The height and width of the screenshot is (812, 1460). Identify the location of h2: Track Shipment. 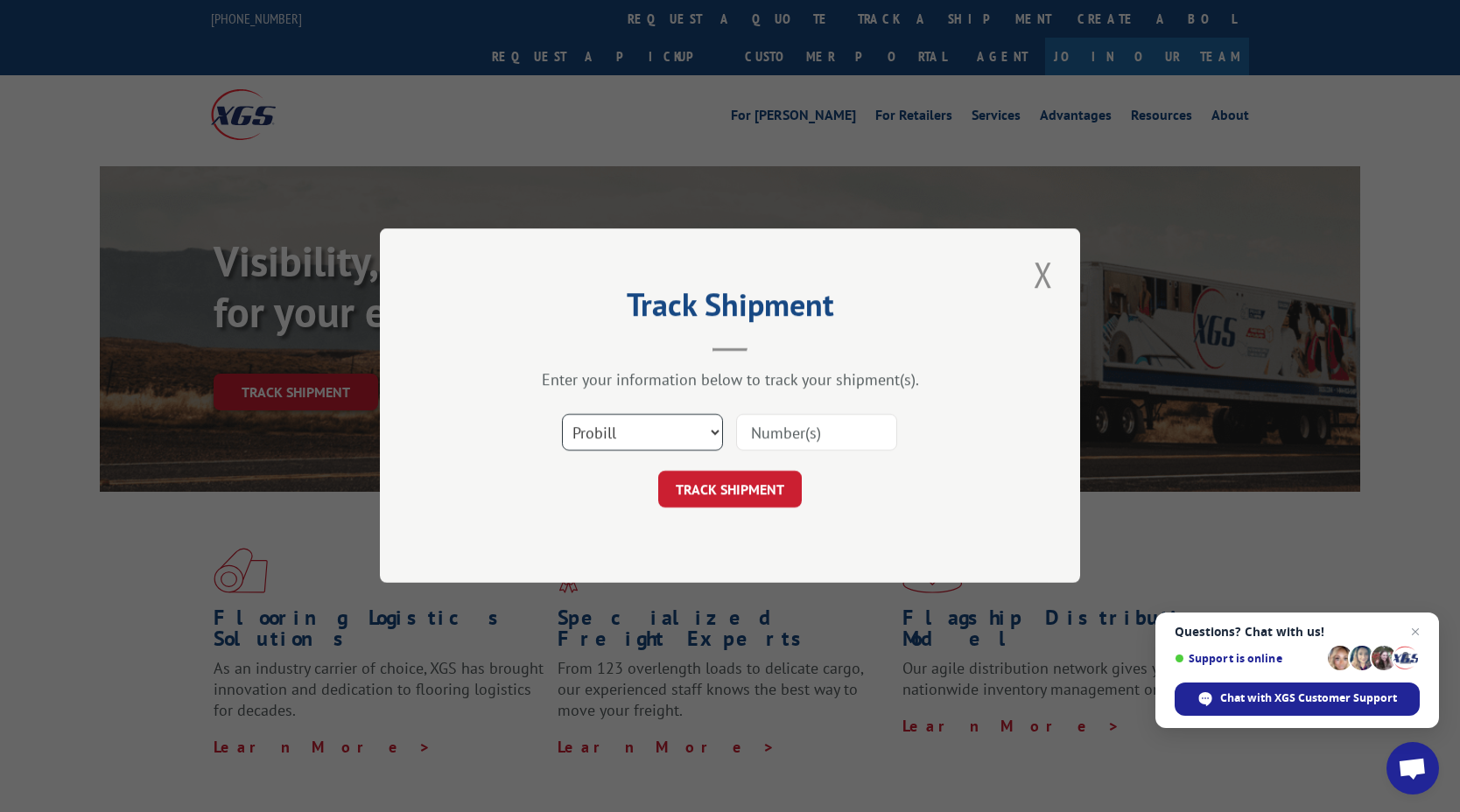
(730, 308).